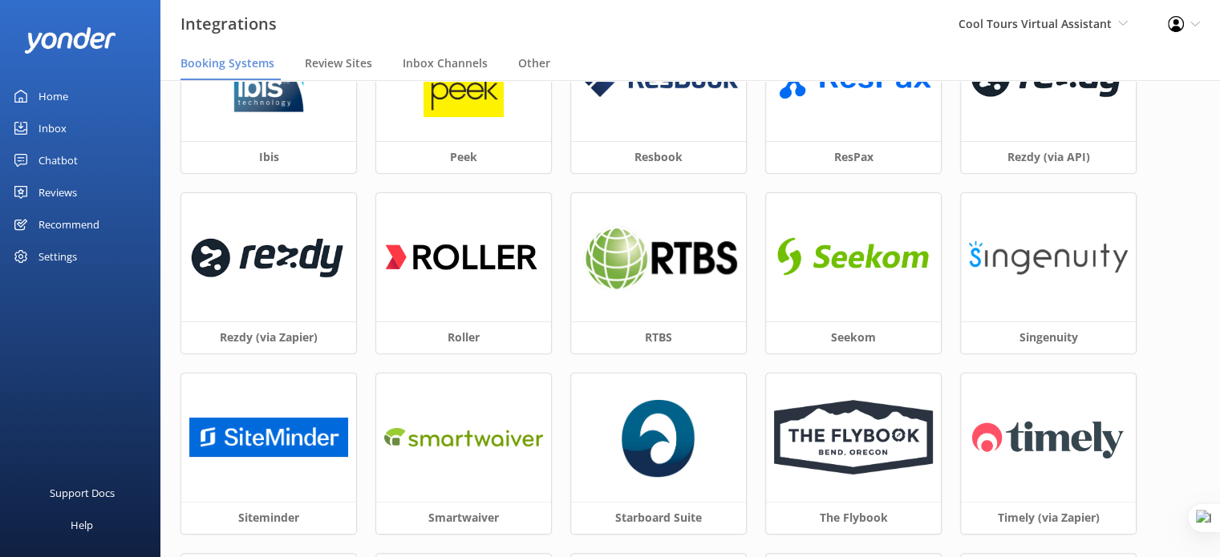  What do you see at coordinates (659, 338) in the screenshot?
I see `h3: RTBS` at bounding box center [659, 338].